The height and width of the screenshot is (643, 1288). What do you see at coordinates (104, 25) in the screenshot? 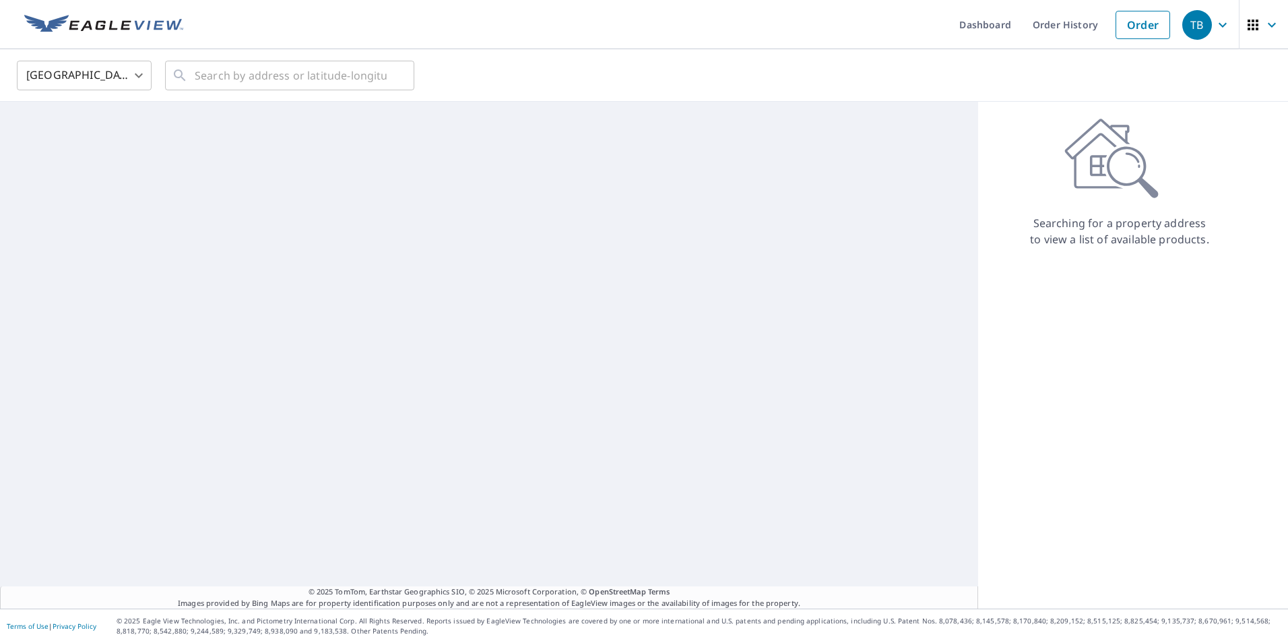
I see `img: EV Logo` at bounding box center [104, 25].